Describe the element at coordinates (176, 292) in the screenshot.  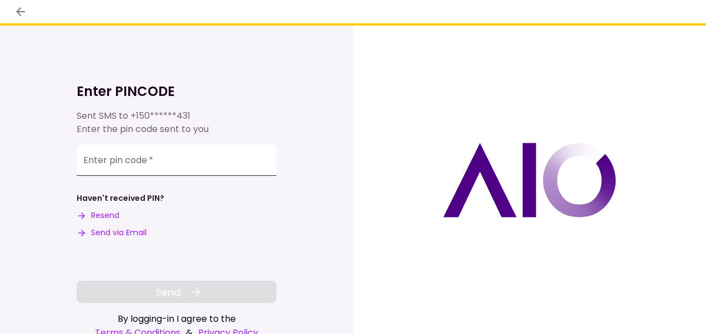
I see `button: Send` at that location.